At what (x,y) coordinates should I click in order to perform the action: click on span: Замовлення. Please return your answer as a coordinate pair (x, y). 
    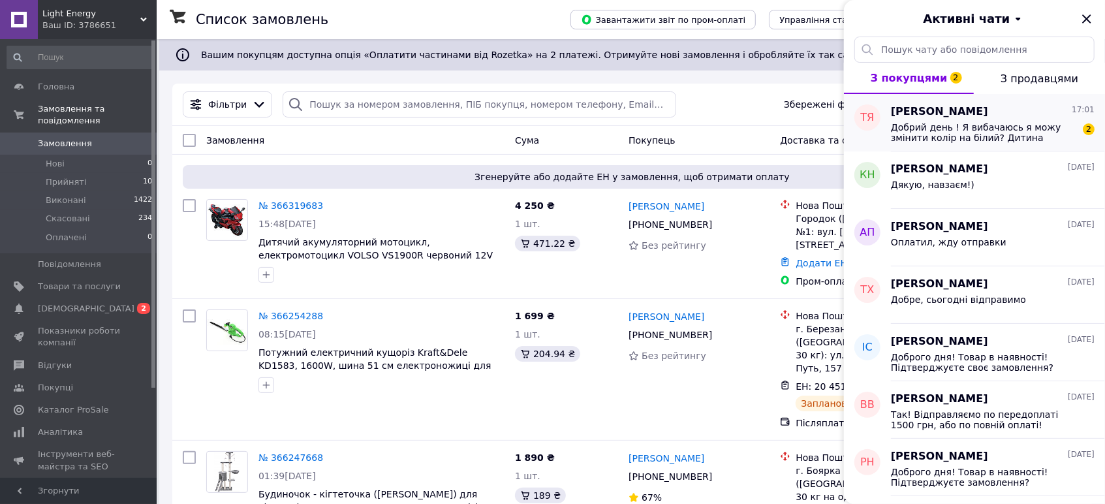
    Looking at the image, I should click on (65, 144).